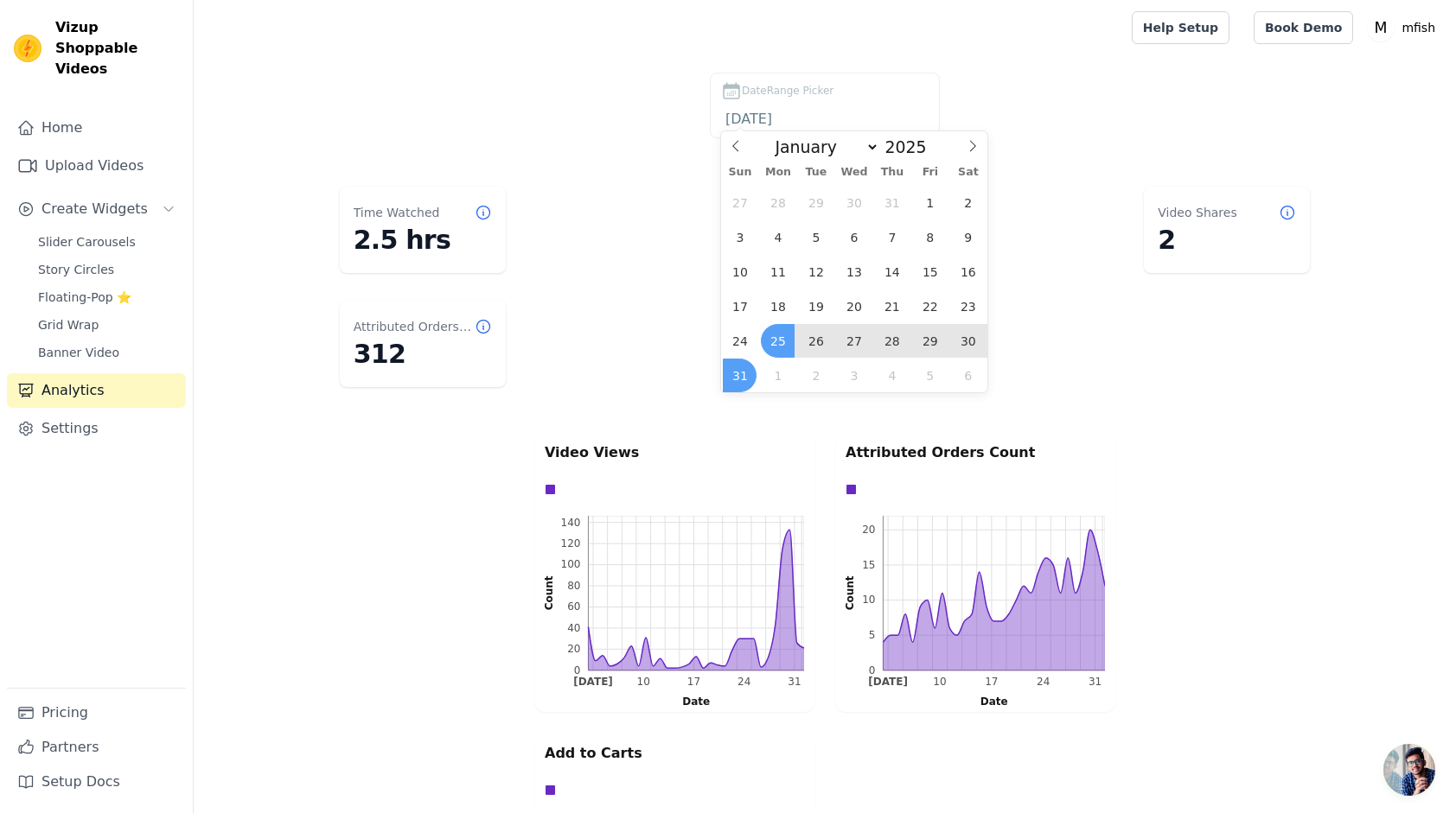  I want to click on span: Sat, so click(968, 172).